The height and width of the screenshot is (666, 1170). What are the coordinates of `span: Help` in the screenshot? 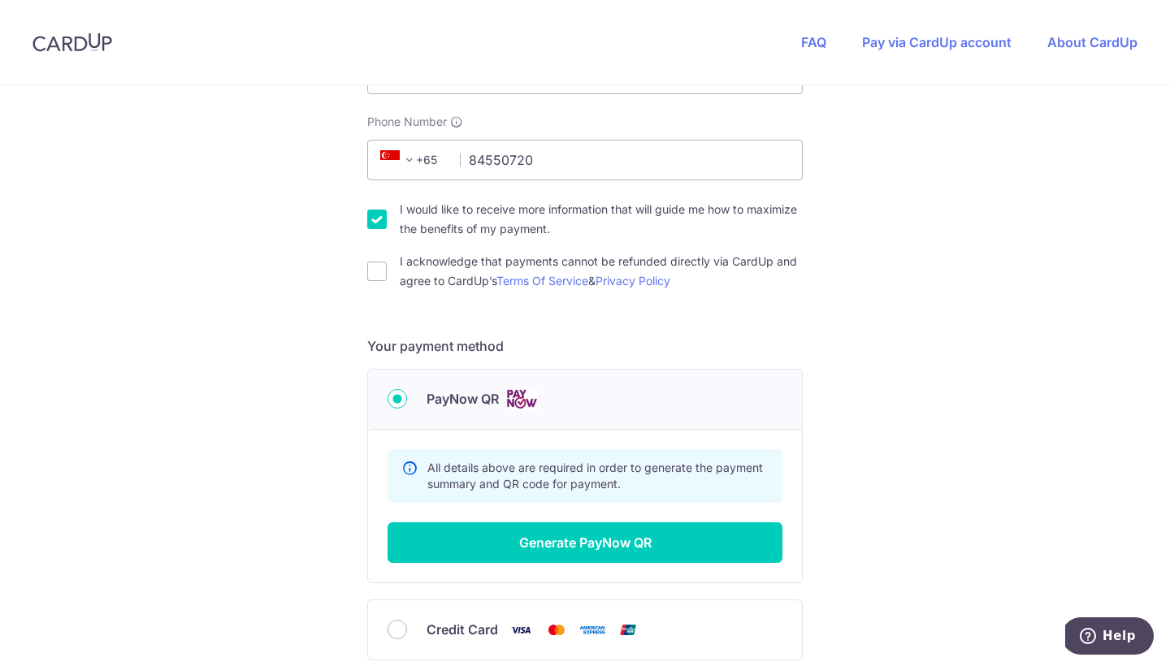 It's located at (54, 19).